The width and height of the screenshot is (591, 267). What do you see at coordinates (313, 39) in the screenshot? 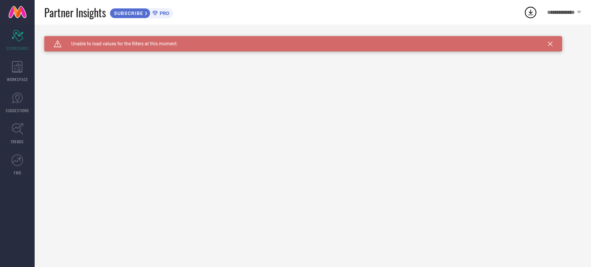
I see `div: Unable to load filters at this moment. Please try later.` at bounding box center [313, 39].